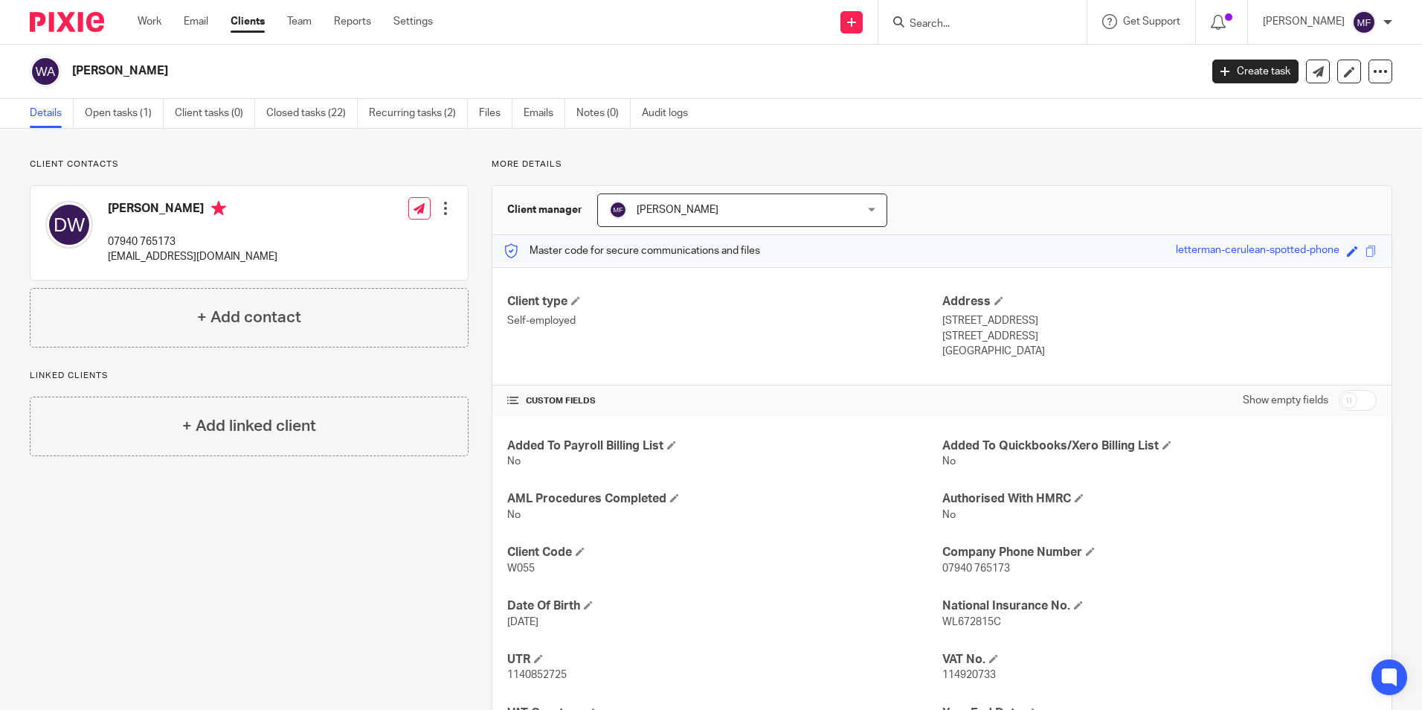 This screenshot has height=710, width=1422. I want to click on h4: AML Procedures Completed, so click(725, 498).